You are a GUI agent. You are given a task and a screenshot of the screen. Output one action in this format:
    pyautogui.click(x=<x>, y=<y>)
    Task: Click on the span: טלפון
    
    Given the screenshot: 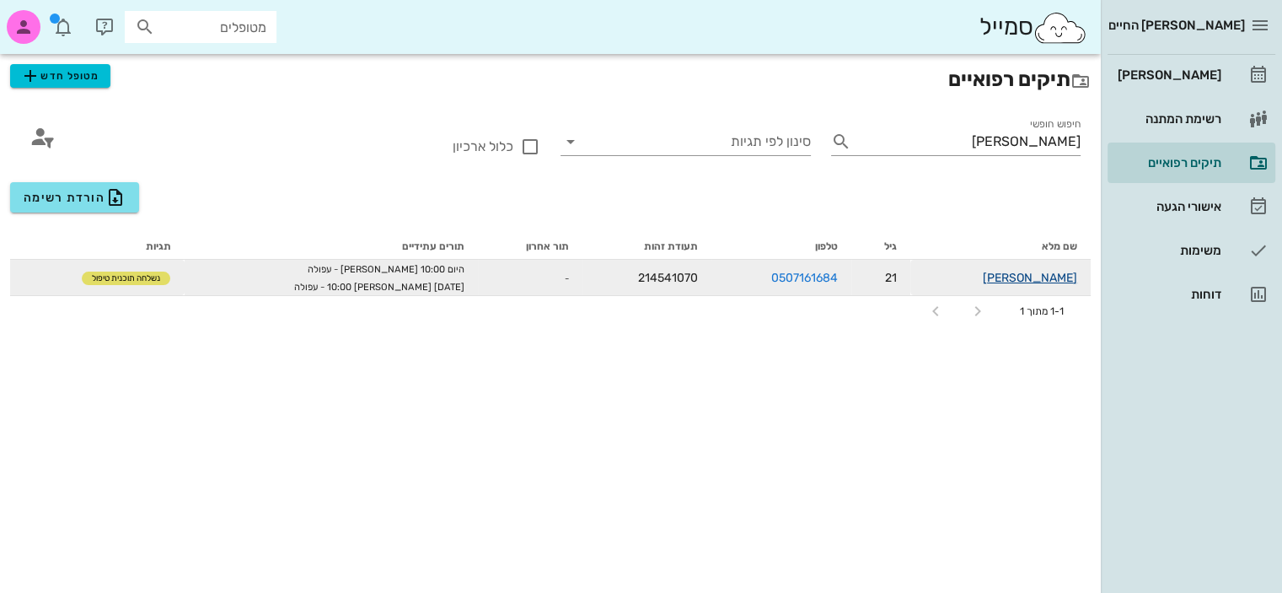 What is the action you would take?
    pyautogui.click(x=826, y=246)
    